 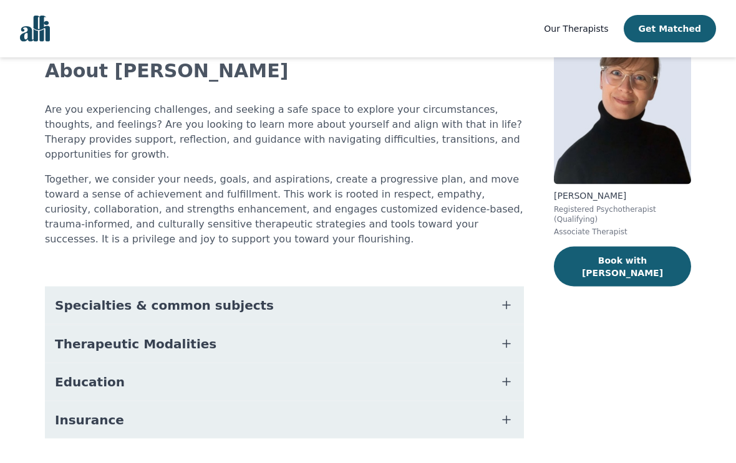 I want to click on span: Therapeutic Modalities, so click(x=135, y=344).